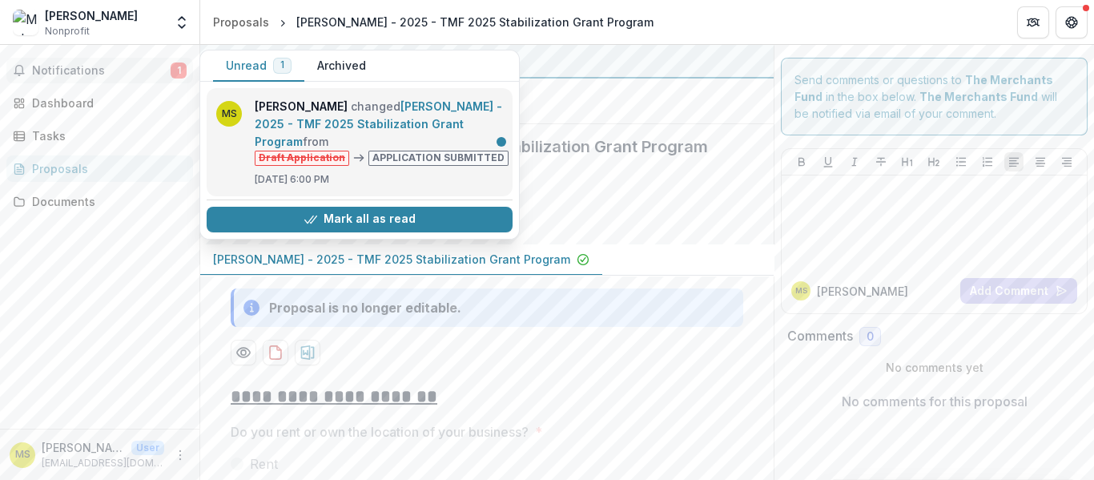  I want to click on button: Unread, so click(259, 66).